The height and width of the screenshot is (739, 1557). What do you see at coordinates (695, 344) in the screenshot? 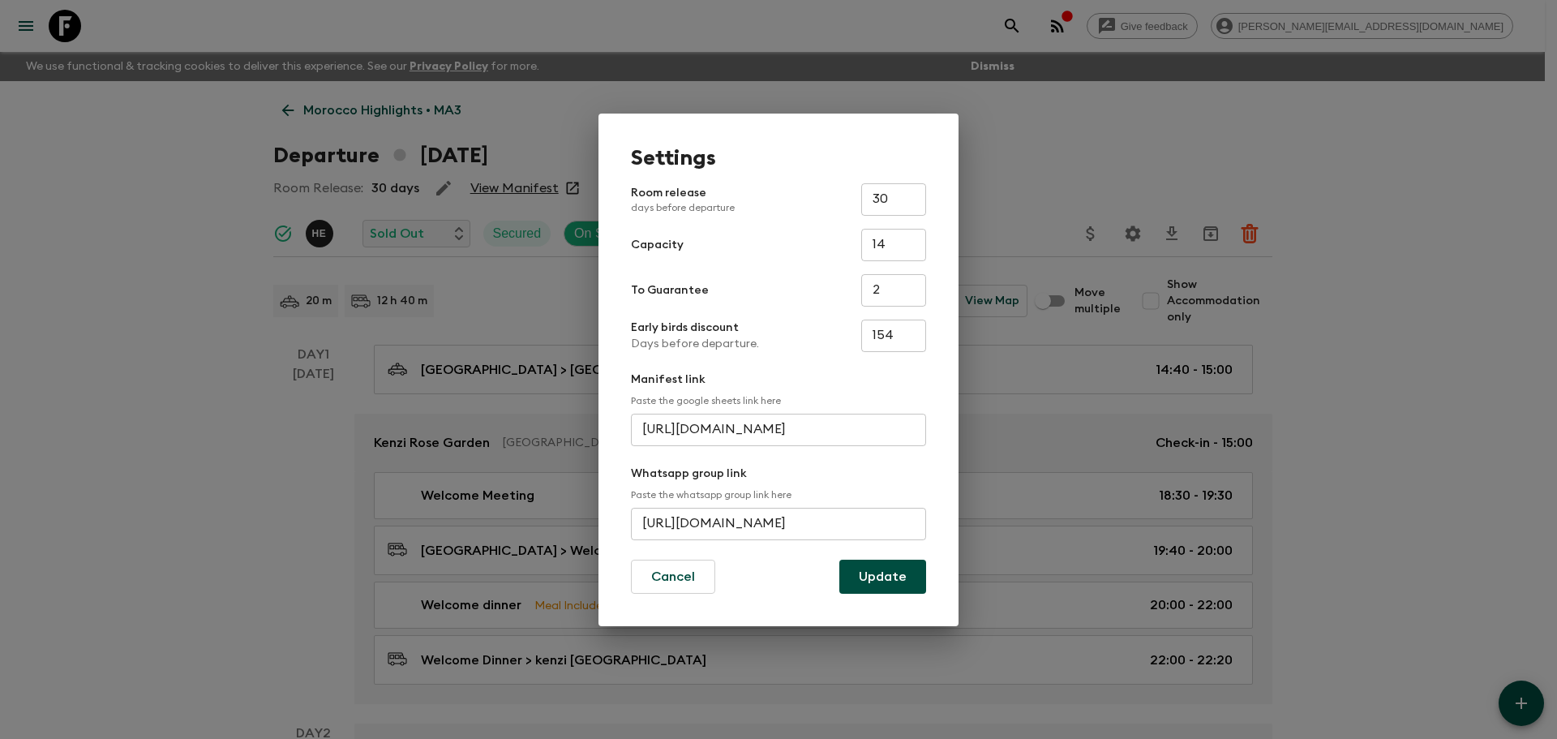
I see `p: Days before departure.` at bounding box center [695, 344].